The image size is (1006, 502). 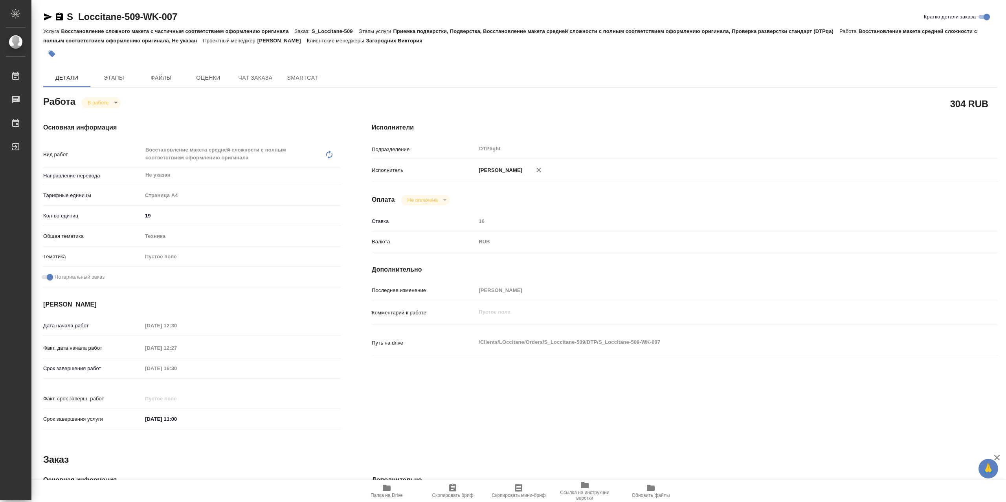 What do you see at coordinates (397, 40) in the screenshot?
I see `p: Загородних Виктория` at bounding box center [397, 40].